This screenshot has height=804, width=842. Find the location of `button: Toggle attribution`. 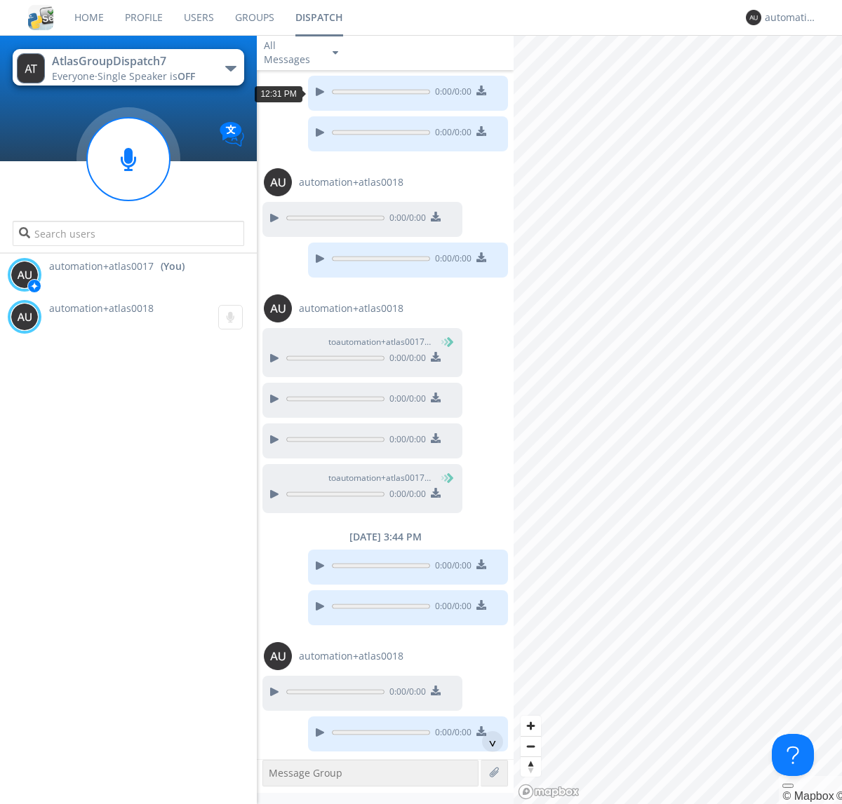

button: Toggle attribution is located at coordinates (788, 786).